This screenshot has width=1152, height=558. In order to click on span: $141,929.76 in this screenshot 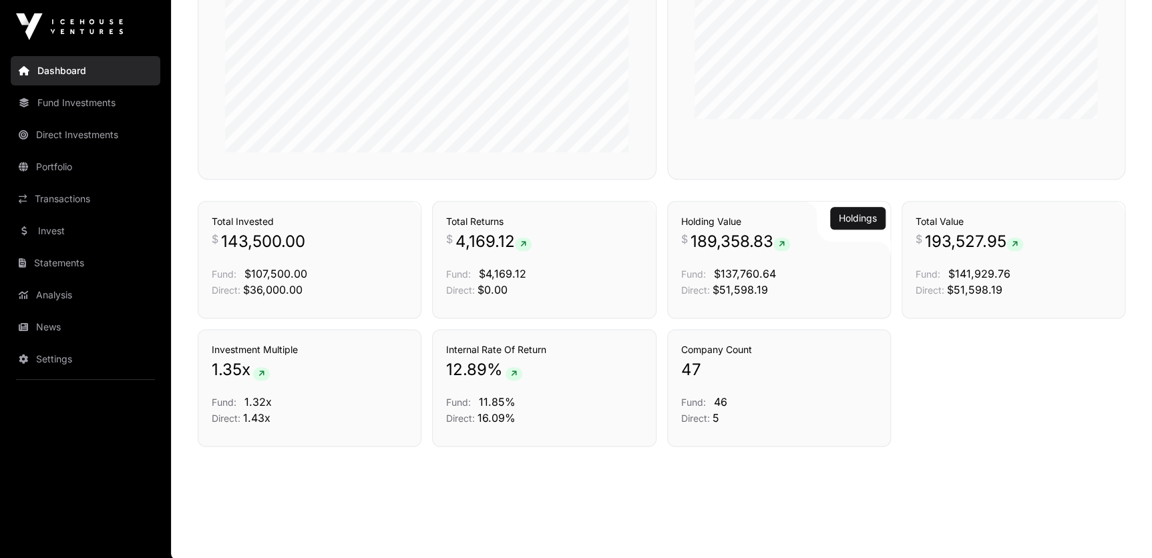, I will do `click(979, 274)`.